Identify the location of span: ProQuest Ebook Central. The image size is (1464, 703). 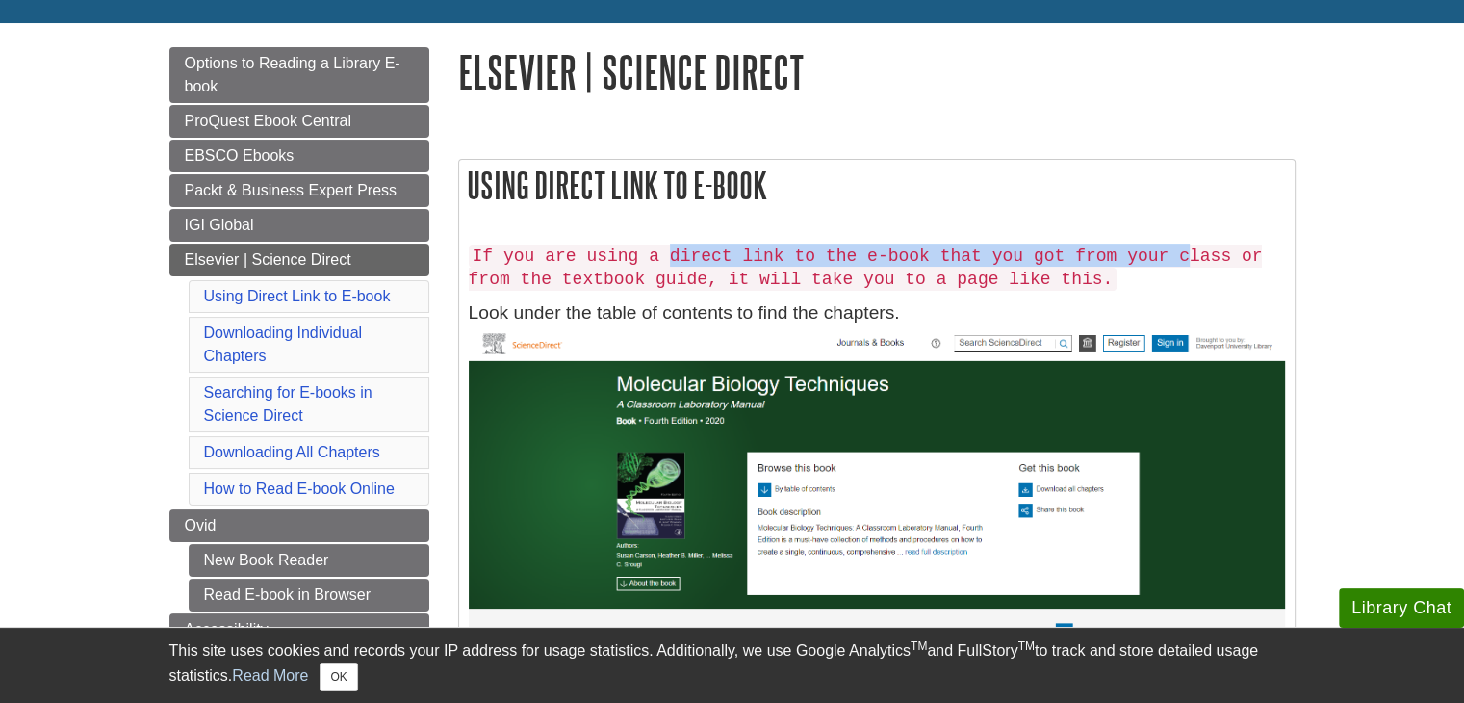
(268, 120).